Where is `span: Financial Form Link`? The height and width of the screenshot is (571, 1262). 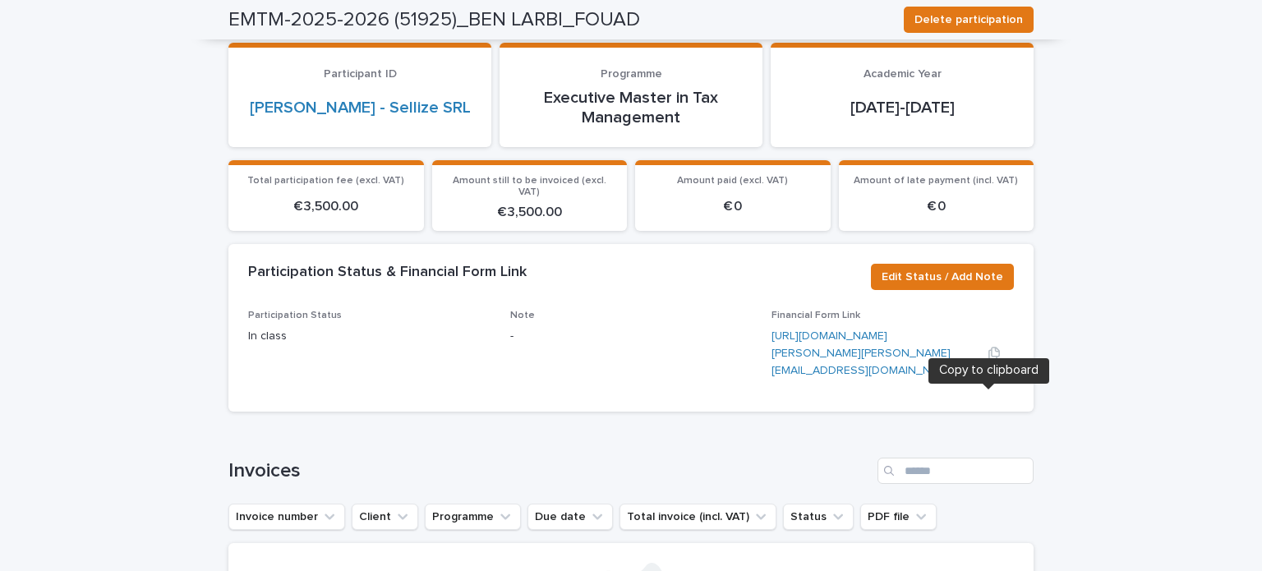
span: Financial Form Link is located at coordinates (816, 315).